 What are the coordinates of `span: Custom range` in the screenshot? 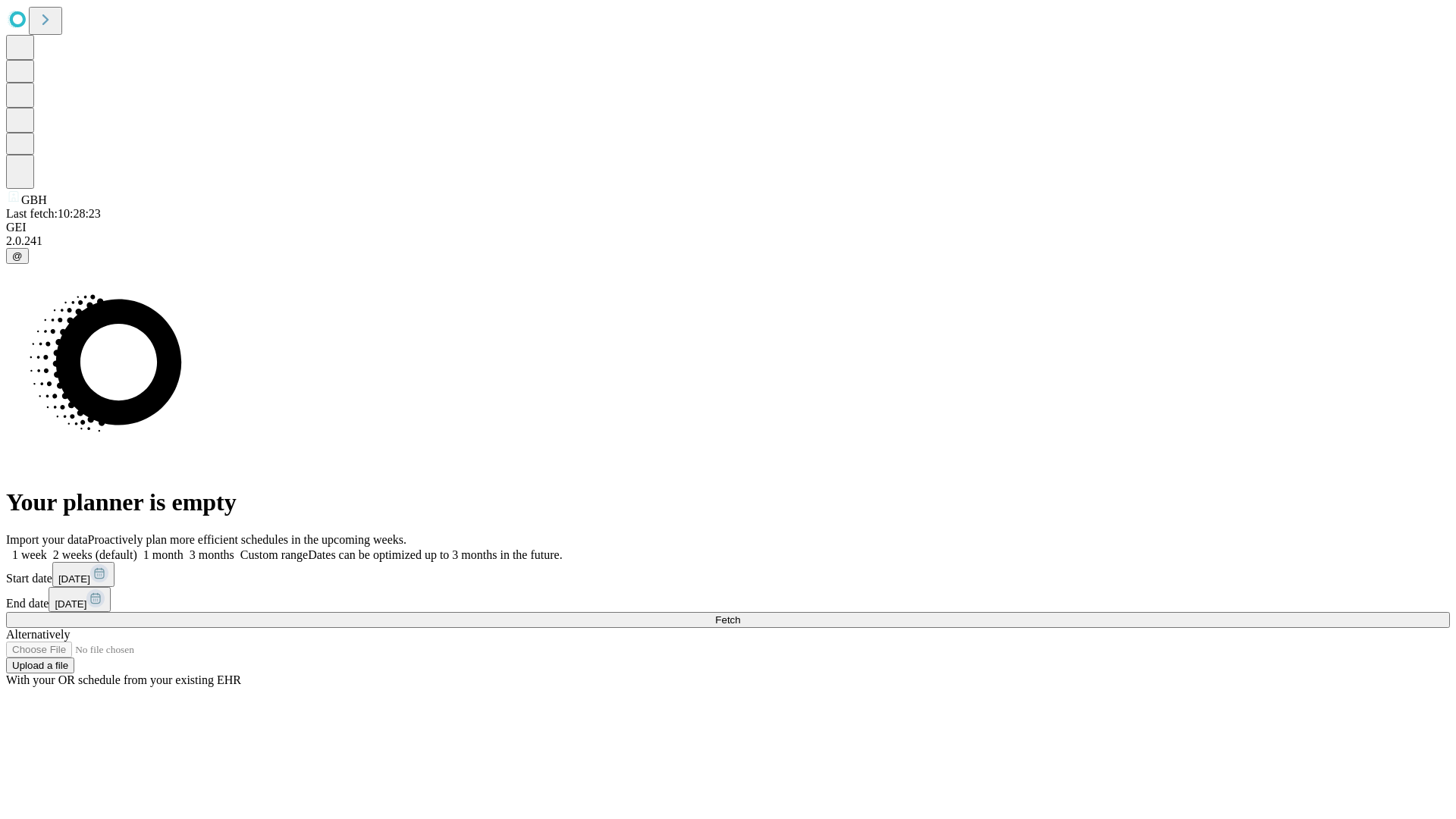 It's located at (273, 554).